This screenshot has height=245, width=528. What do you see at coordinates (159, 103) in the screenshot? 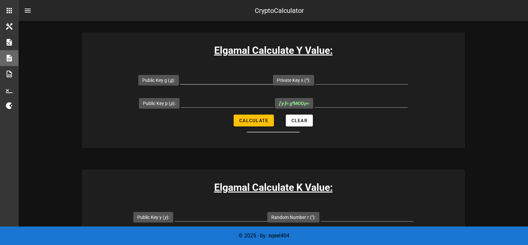
I see `label: Public Key p ( ):` at bounding box center [159, 103].